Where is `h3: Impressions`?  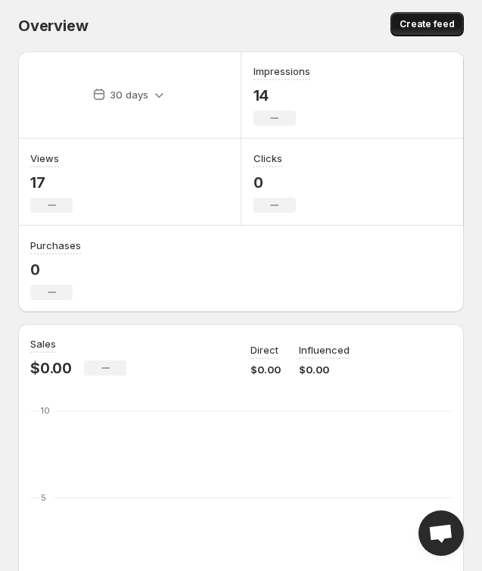
h3: Impressions is located at coordinates (281, 71).